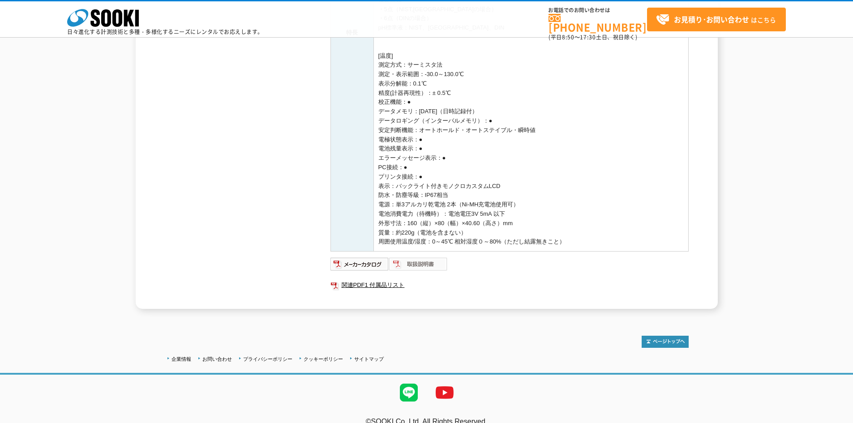 The width and height of the screenshot is (853, 423). Describe the element at coordinates (588, 37) in the screenshot. I see `span: 17:30` at that location.